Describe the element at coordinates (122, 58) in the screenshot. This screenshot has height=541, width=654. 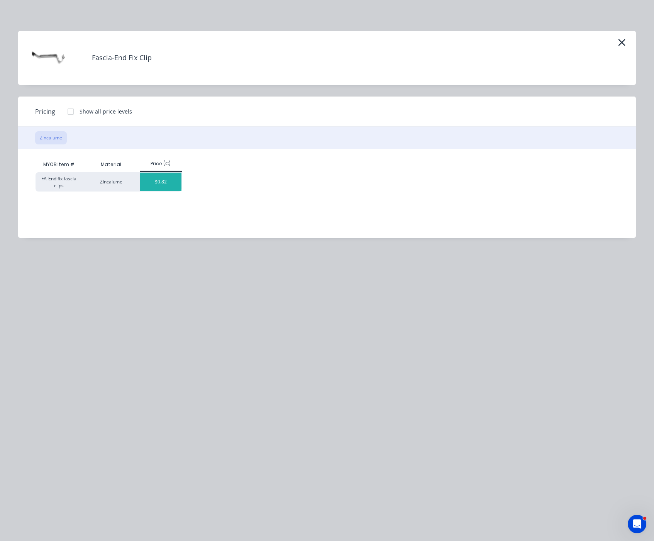
I see `h4: Fascia-End Fix Clip` at that location.